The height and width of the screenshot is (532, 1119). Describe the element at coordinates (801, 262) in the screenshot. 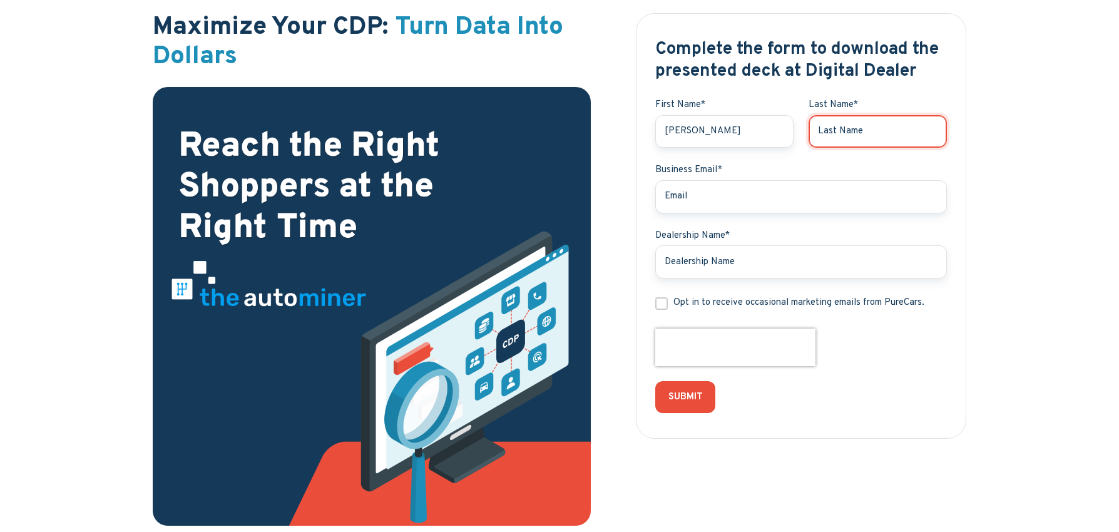

I see `input: Dealership Name` at that location.